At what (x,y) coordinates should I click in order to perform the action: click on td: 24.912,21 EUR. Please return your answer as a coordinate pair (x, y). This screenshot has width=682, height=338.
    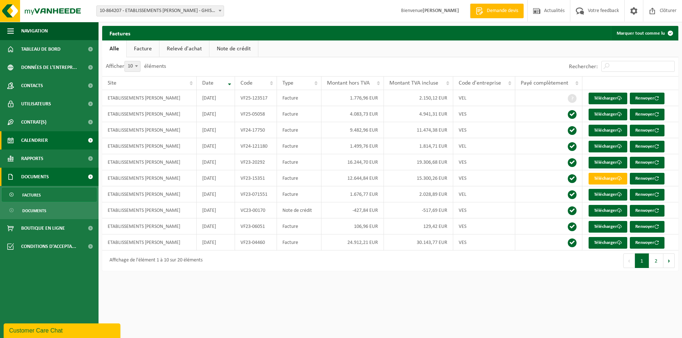
    Looking at the image, I should click on (353, 243).